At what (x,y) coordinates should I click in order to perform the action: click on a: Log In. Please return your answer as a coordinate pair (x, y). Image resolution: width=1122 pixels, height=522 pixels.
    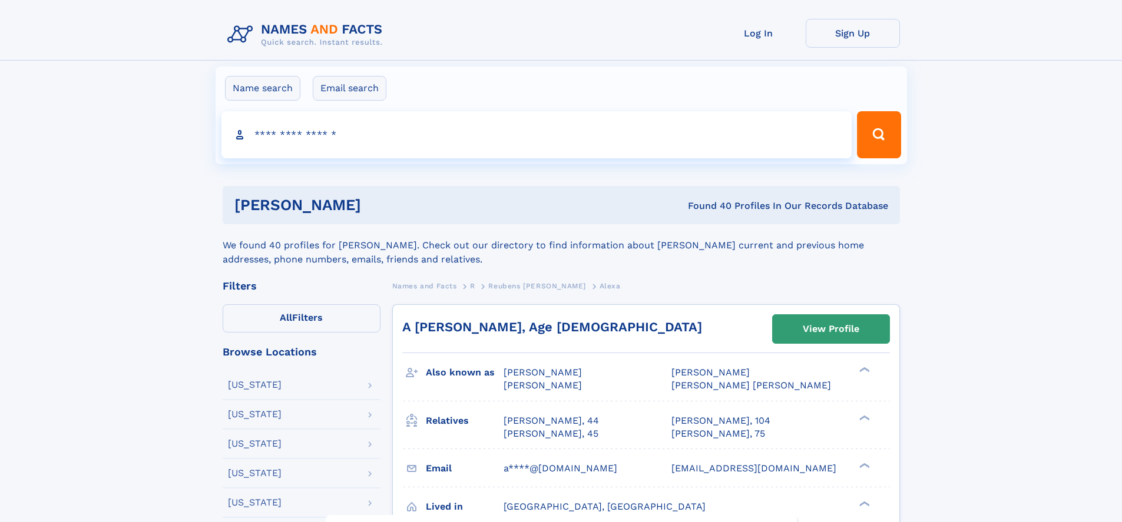
    Looking at the image, I should click on (758, 33).